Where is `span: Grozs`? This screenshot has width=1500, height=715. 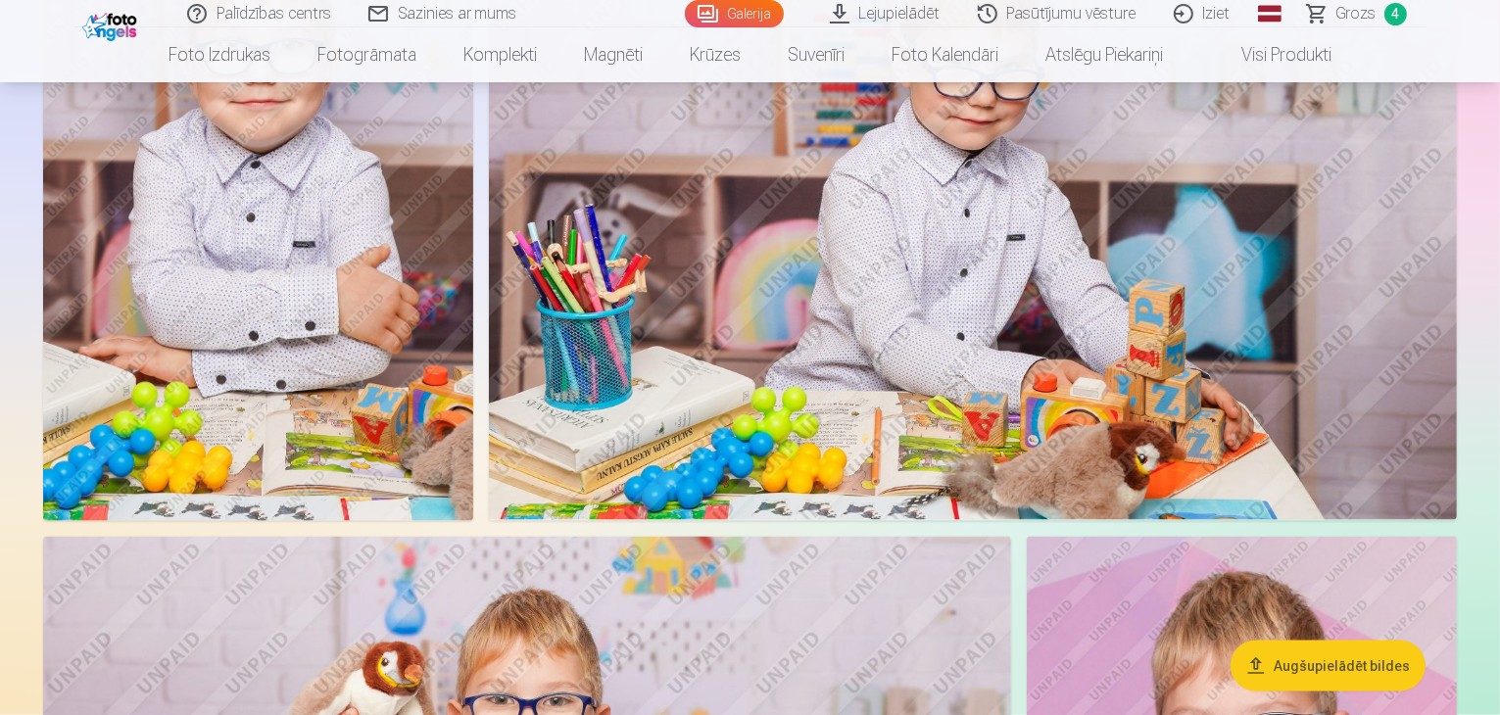 span: Grozs is located at coordinates (1356, 14).